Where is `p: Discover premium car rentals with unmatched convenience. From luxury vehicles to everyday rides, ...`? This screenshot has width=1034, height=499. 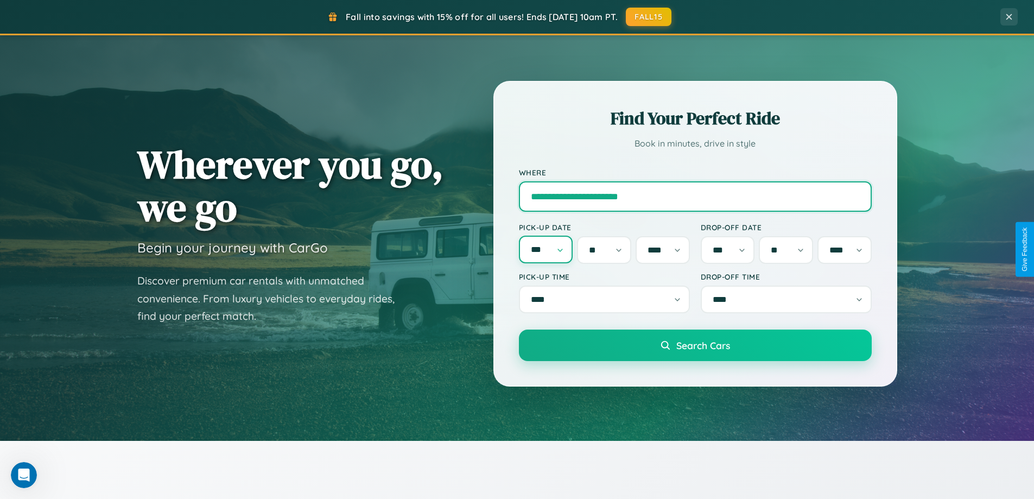
p: Discover premium car rentals with unmatched convenience. From luxury vehicles to everyday rides, ... is located at coordinates (273, 298).